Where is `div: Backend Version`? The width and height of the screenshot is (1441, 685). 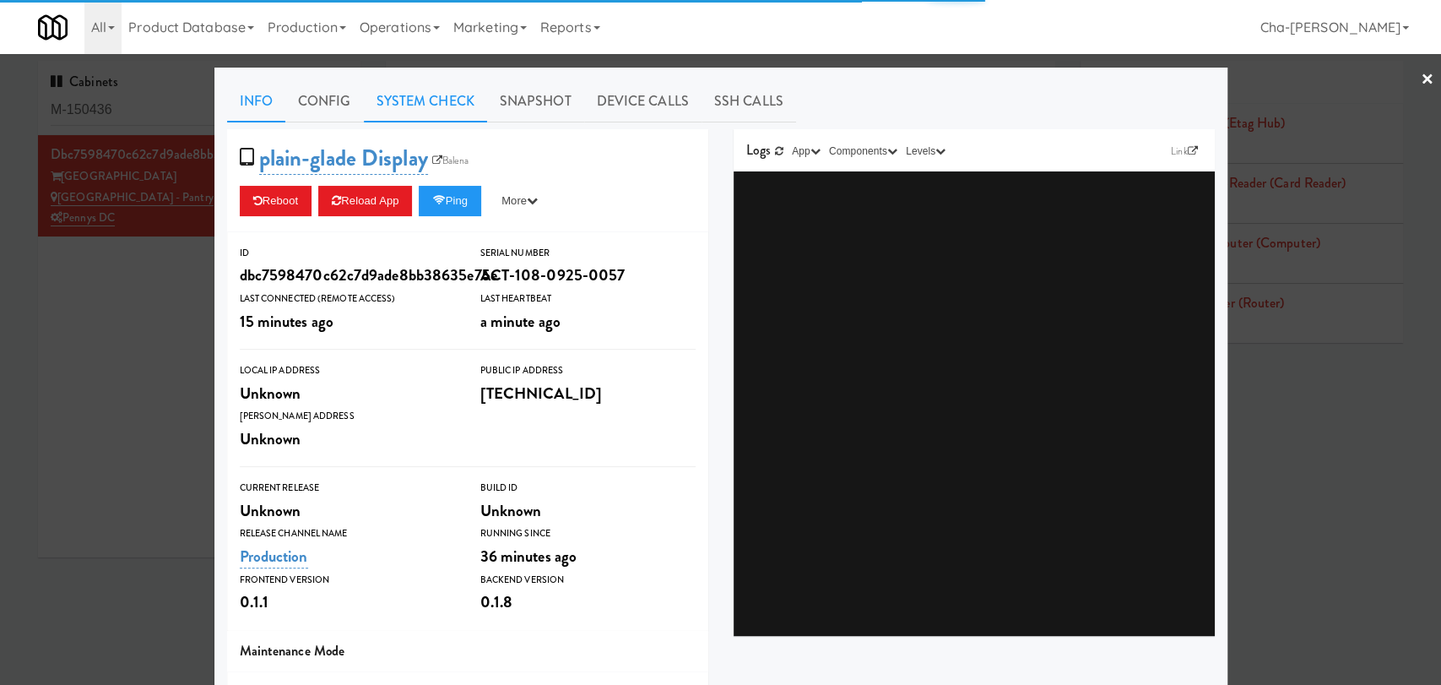 div: Backend Version is located at coordinates (588, 580).